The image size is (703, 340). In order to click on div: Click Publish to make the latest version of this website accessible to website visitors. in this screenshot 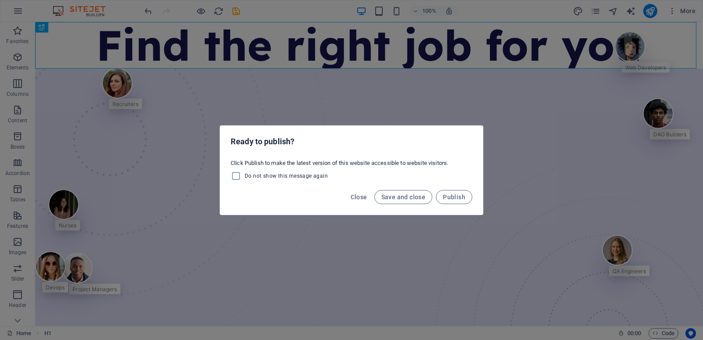, I will do `click(352, 170)`.